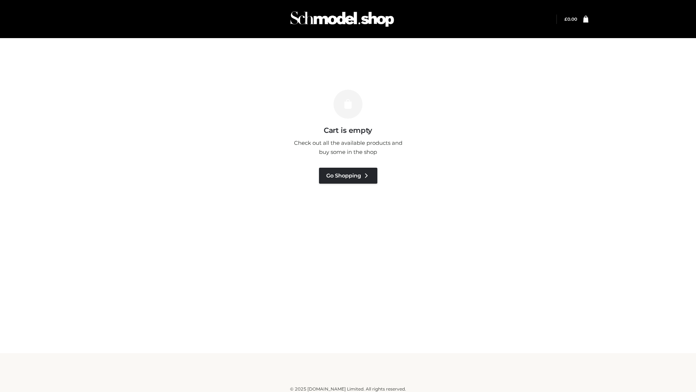  Describe the element at coordinates (342, 19) in the screenshot. I see `a: Schmodel Admin 964` at that location.